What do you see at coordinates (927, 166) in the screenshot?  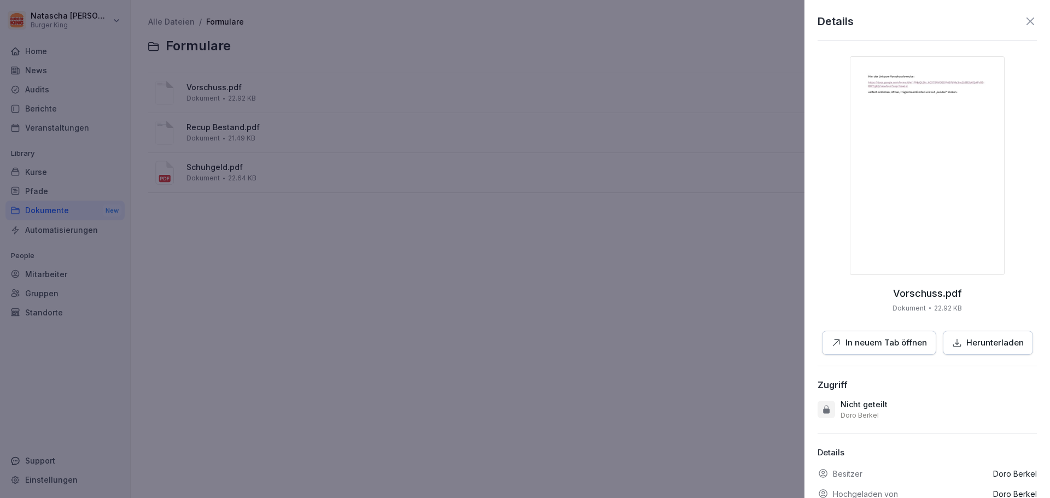 I see `img: thumbnail` at bounding box center [927, 166].